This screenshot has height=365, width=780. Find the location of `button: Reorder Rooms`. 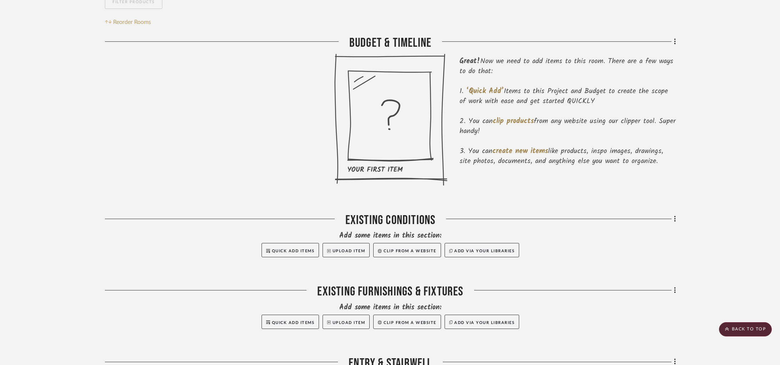

button: Reorder Rooms is located at coordinates (128, 22).